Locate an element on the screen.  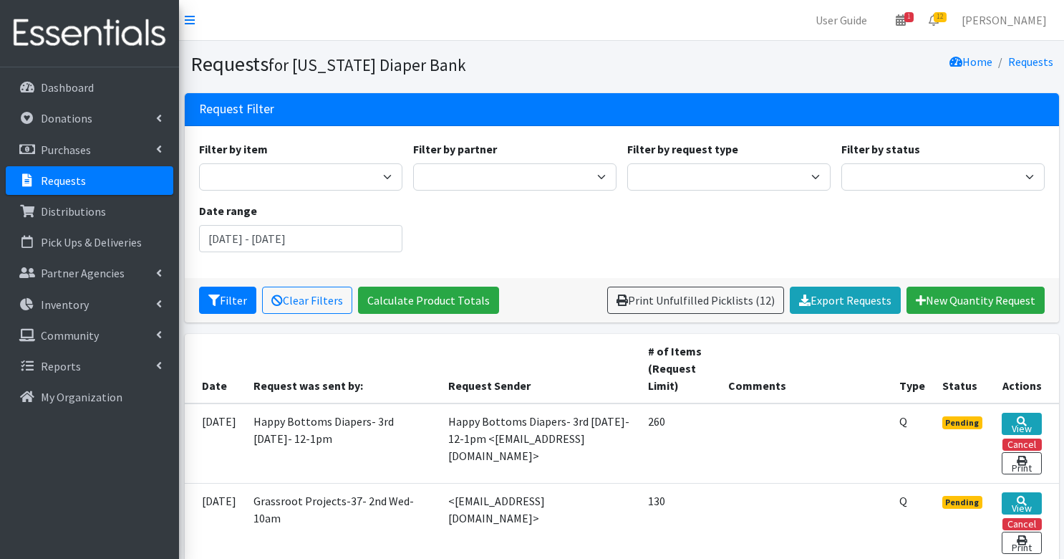
a: 12 is located at coordinates (934, 20).